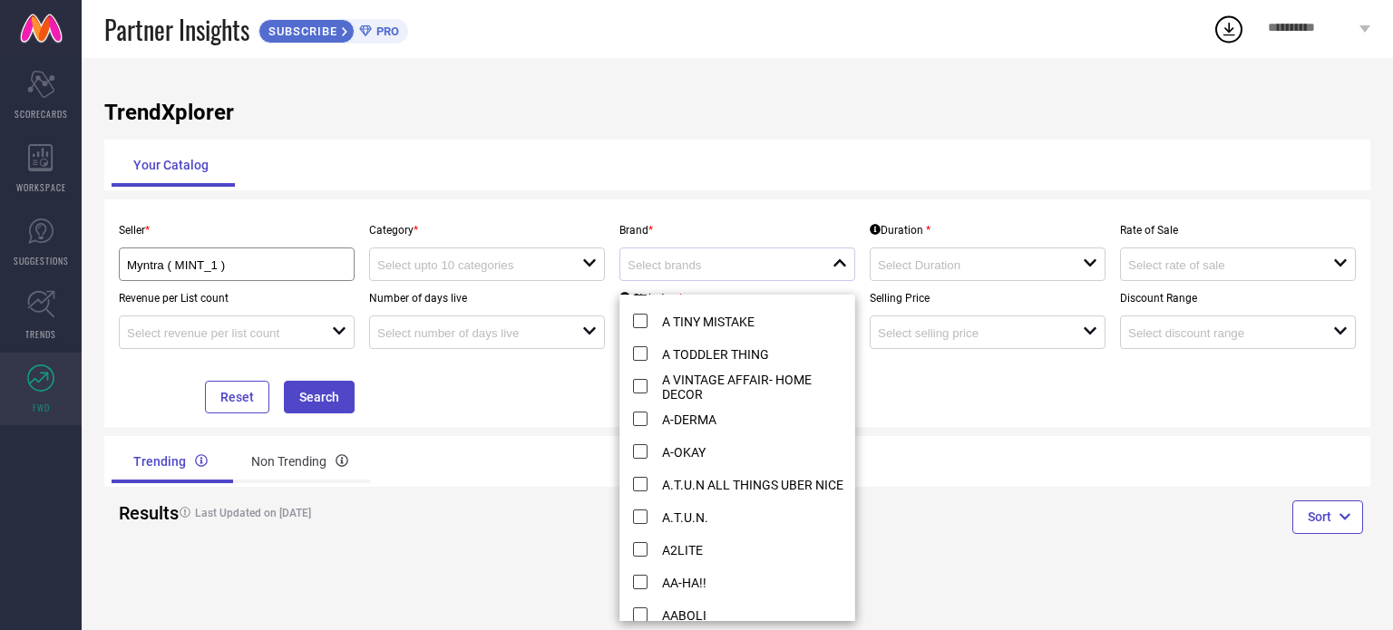  I want to click on p: Category, so click(487, 230).